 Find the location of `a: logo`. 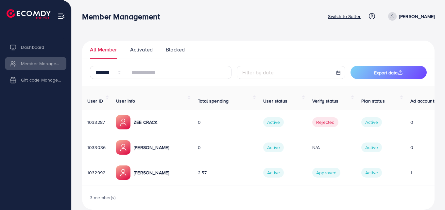

a: logo is located at coordinates (28, 14).